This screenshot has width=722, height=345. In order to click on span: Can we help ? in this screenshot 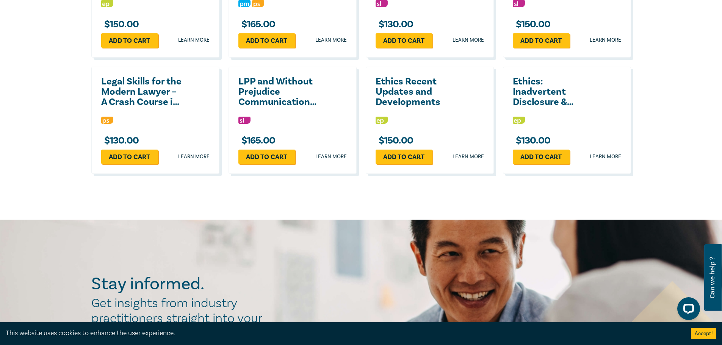, I will do `click(712, 278)`.